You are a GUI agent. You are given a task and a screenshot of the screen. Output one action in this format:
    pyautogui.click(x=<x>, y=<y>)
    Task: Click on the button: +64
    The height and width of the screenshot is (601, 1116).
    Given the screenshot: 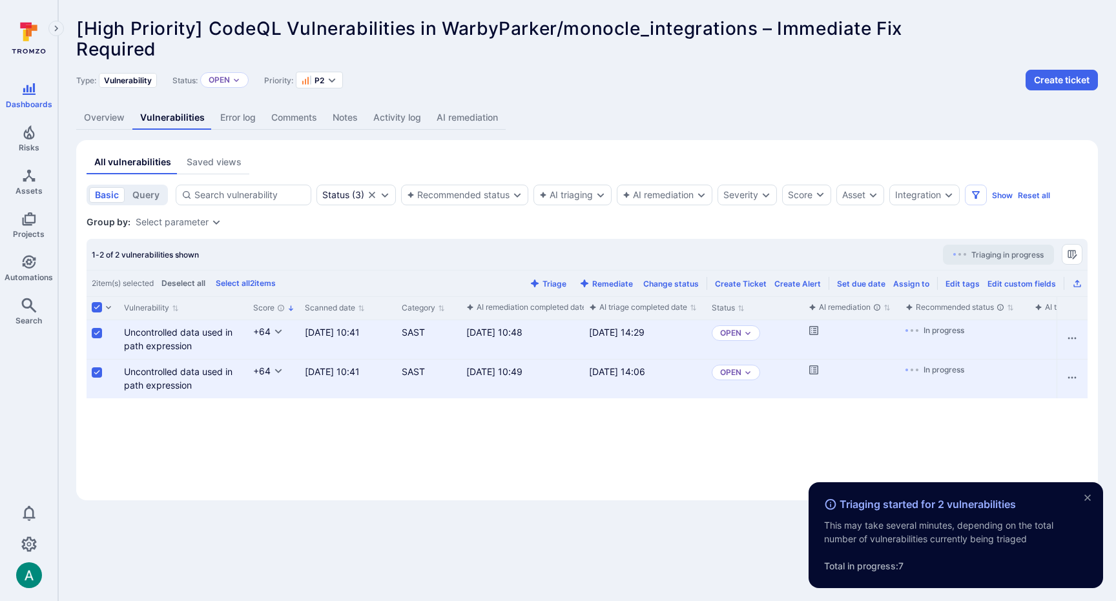 What is the action you would take?
    pyautogui.click(x=268, y=332)
    